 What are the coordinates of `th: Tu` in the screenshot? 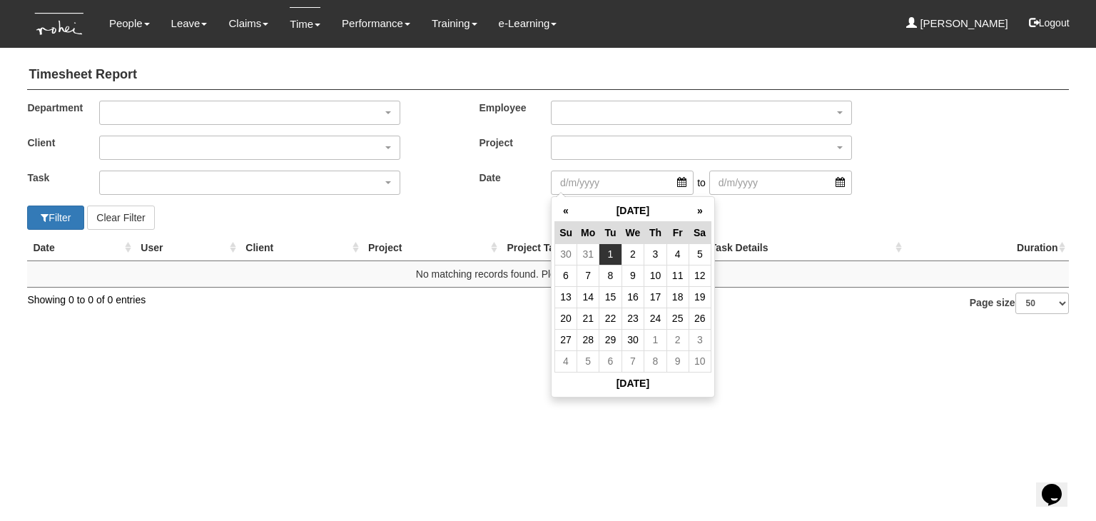 It's located at (610, 232).